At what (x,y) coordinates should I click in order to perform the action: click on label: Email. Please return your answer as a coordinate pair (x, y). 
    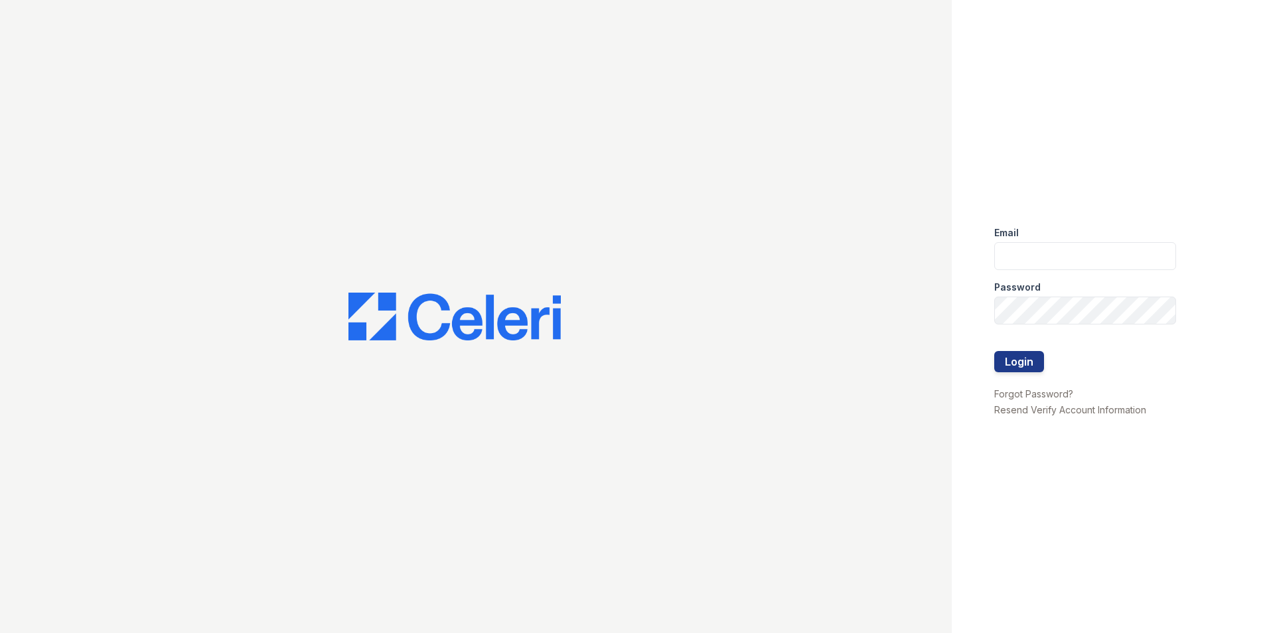
    Looking at the image, I should click on (1006, 233).